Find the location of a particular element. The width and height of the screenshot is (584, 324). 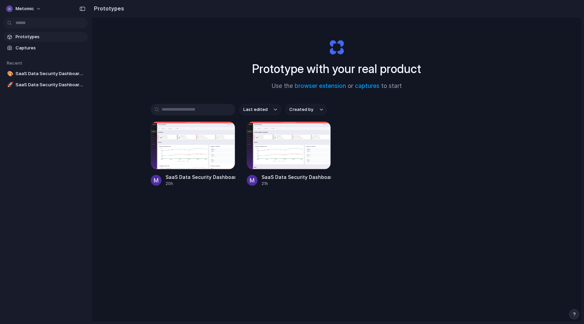

span: Prototypes is located at coordinates (50, 37).